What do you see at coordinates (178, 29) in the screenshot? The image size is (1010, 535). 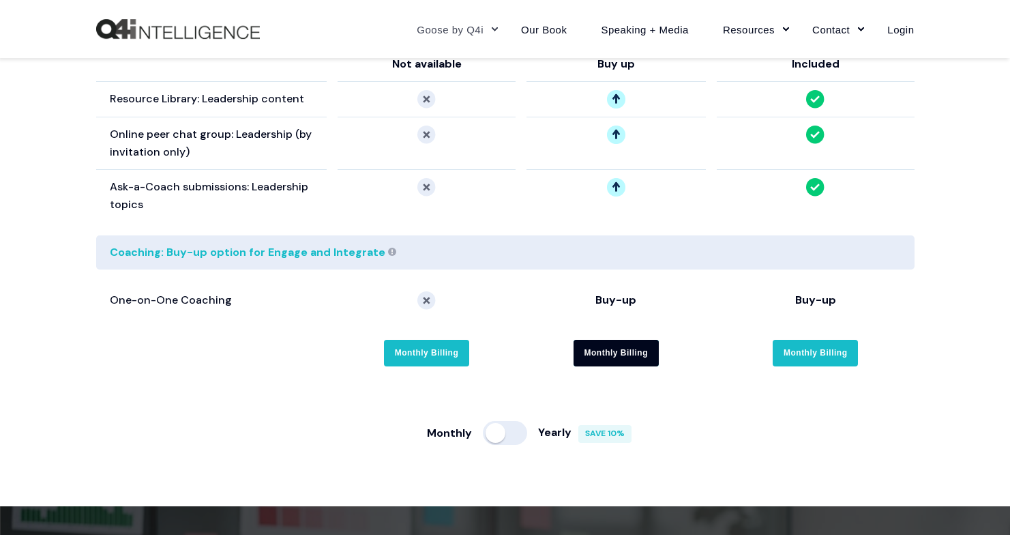 I see `img: Q4intelligence, LLC logo` at bounding box center [178, 29].